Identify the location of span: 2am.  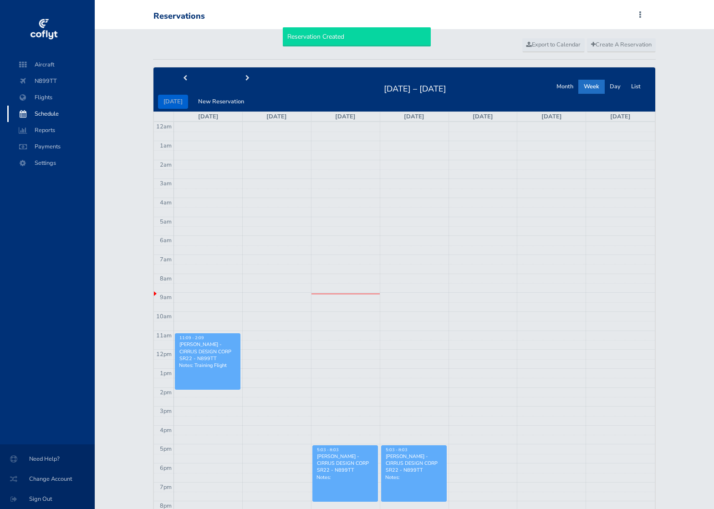
(166, 165).